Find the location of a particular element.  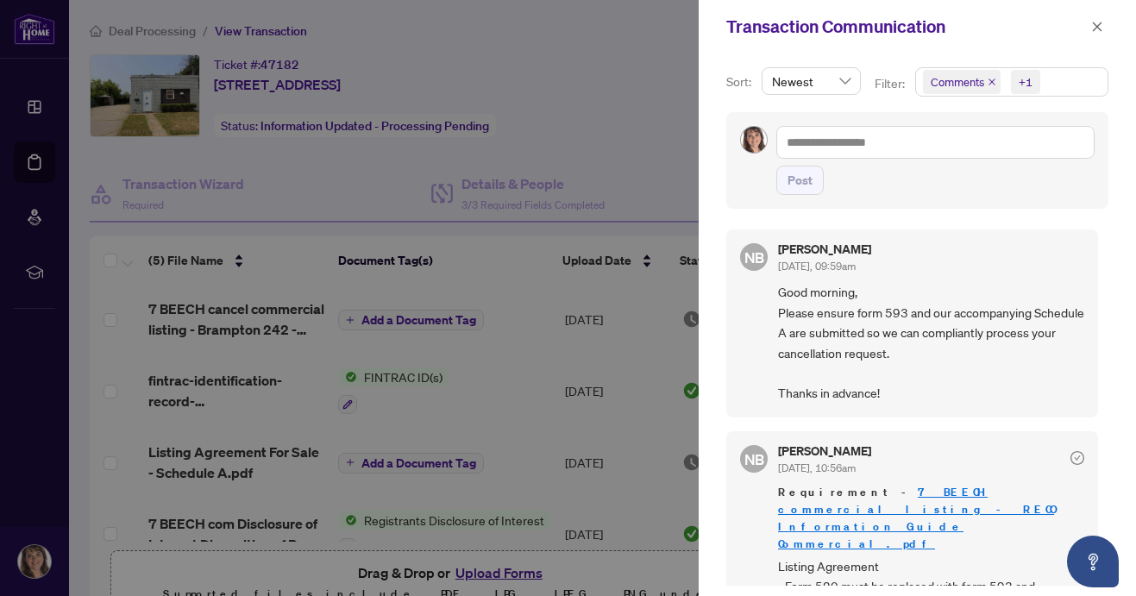

img: Profile Icon is located at coordinates (754, 140).